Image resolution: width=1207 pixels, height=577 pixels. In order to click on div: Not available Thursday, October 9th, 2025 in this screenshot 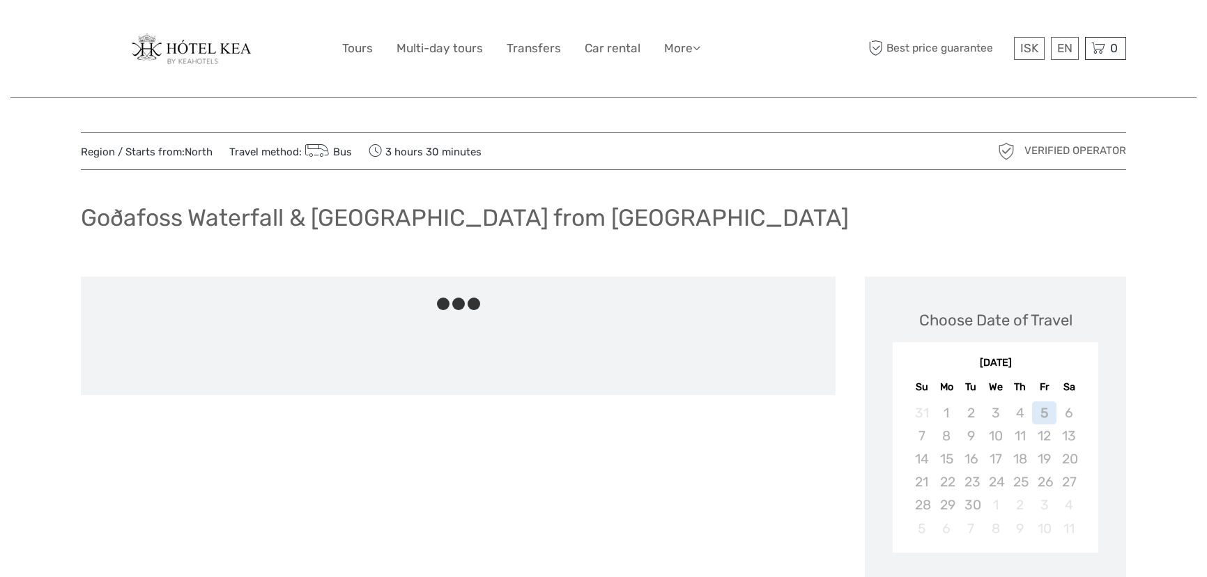, I will do `click(1020, 528)`.